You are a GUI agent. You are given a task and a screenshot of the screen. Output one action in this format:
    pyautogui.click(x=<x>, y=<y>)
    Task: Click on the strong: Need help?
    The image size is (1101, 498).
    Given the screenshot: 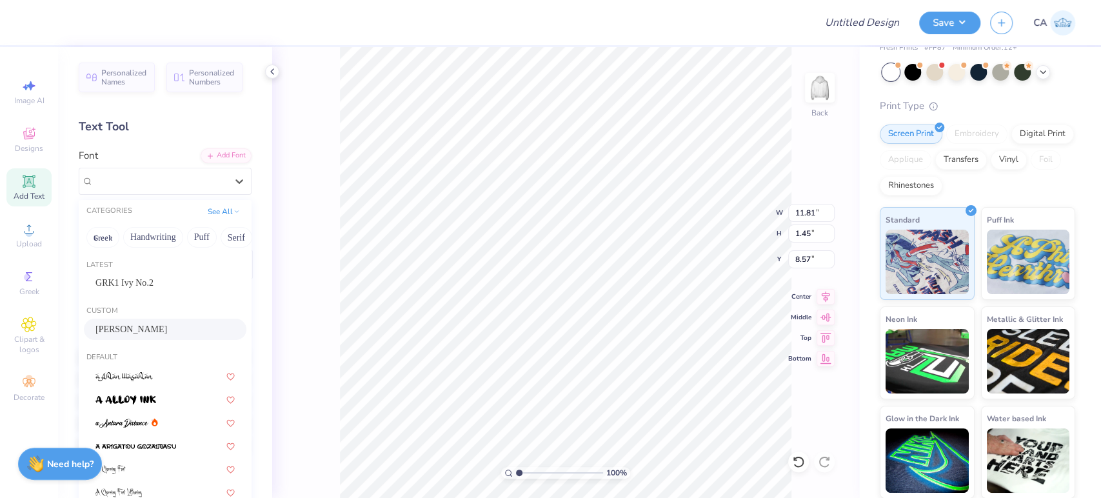 What is the action you would take?
    pyautogui.click(x=70, y=464)
    